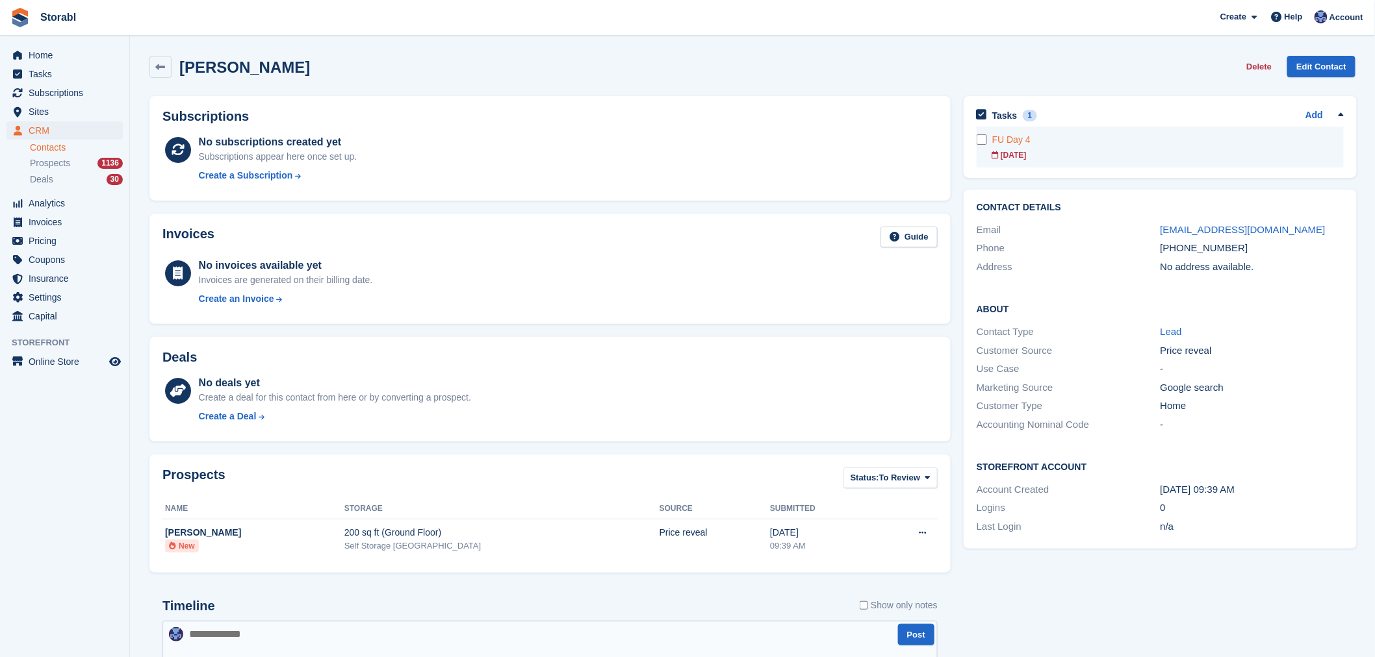 The height and width of the screenshot is (657, 1375). What do you see at coordinates (899, 606) in the screenshot?
I see `label: Show only notes` at bounding box center [899, 606].